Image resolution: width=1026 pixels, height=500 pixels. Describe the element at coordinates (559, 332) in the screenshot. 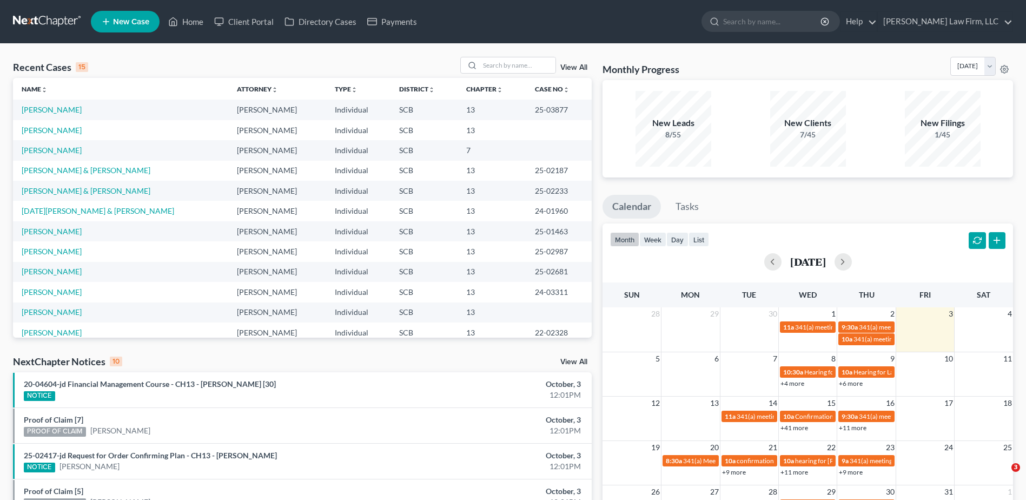

I see `td: 22-02328` at that location.